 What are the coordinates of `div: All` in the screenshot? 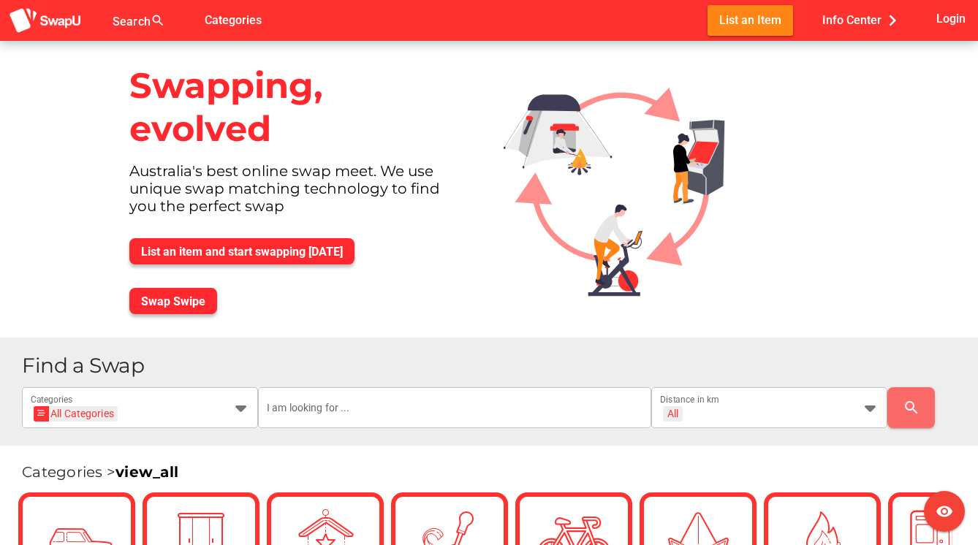 It's located at (673, 414).